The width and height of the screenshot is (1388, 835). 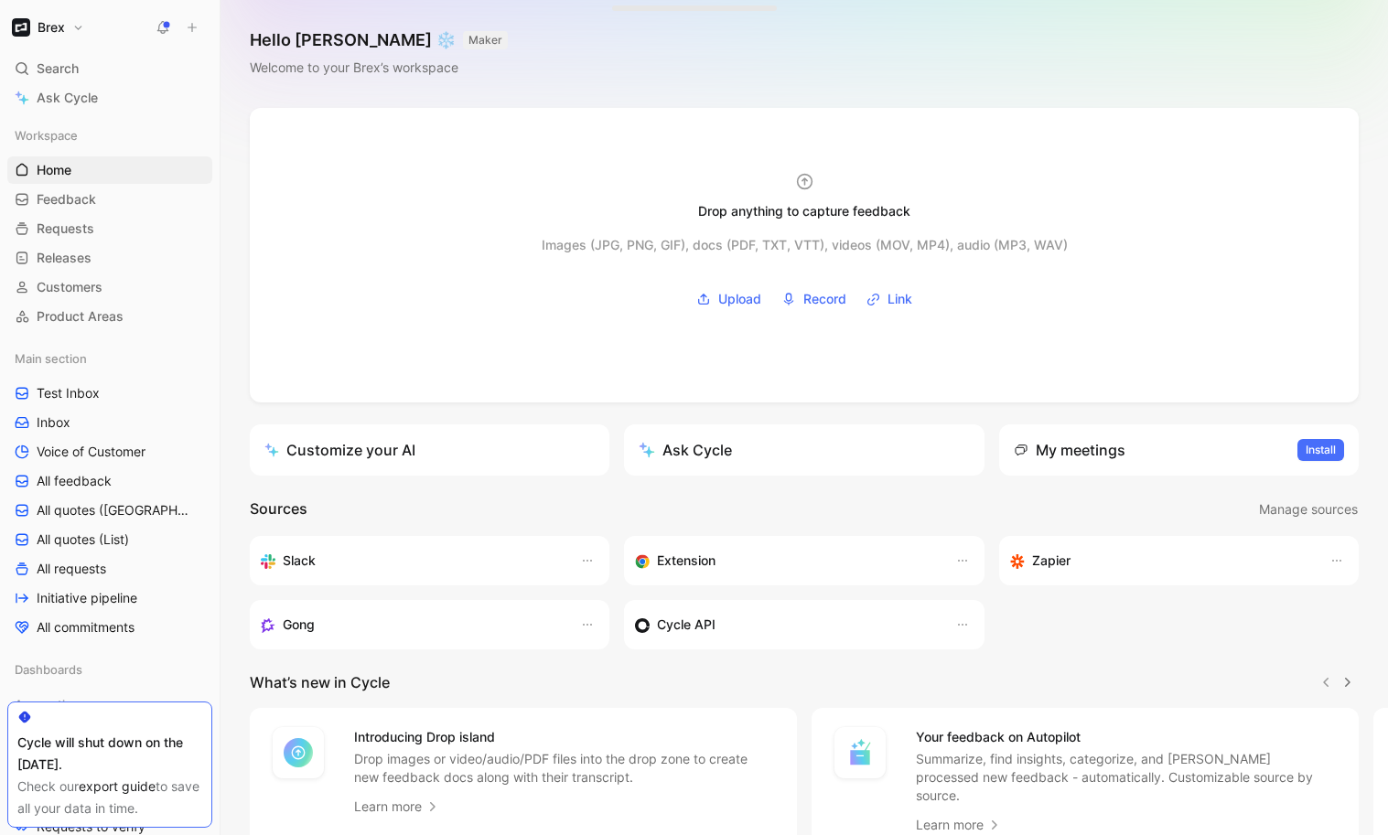 I want to click on div: Workspace, so click(x=110, y=135).